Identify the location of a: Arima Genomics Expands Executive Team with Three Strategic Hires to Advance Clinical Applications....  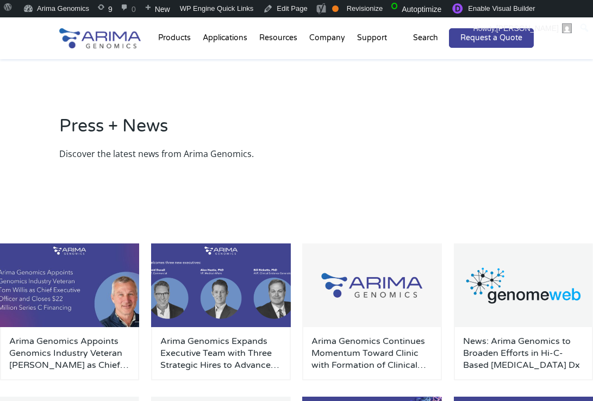
(221, 353).